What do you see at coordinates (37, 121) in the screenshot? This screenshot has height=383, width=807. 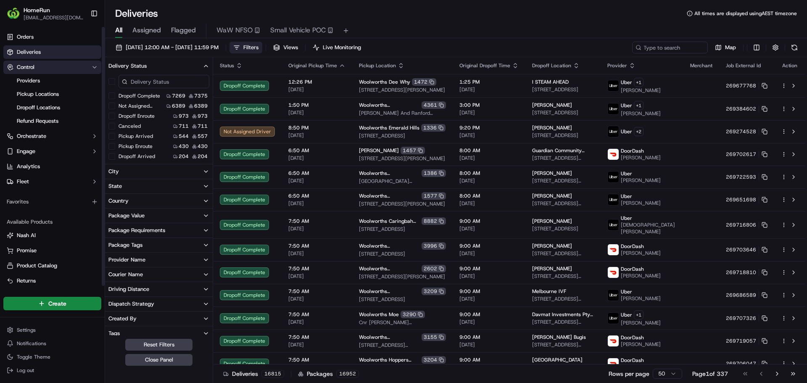 I see `span: Refund Requests` at bounding box center [37, 121].